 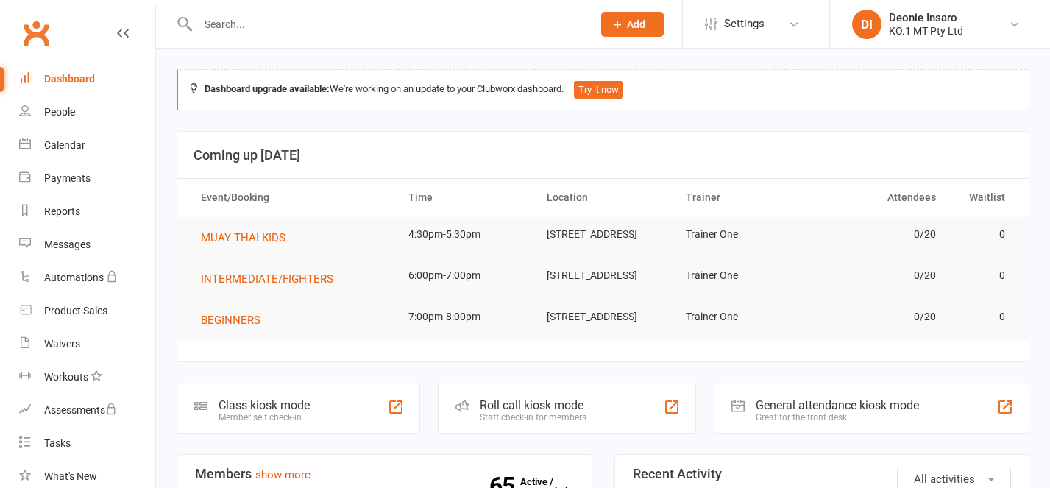 What do you see at coordinates (62, 211) in the screenshot?
I see `div: Reports` at bounding box center [62, 211].